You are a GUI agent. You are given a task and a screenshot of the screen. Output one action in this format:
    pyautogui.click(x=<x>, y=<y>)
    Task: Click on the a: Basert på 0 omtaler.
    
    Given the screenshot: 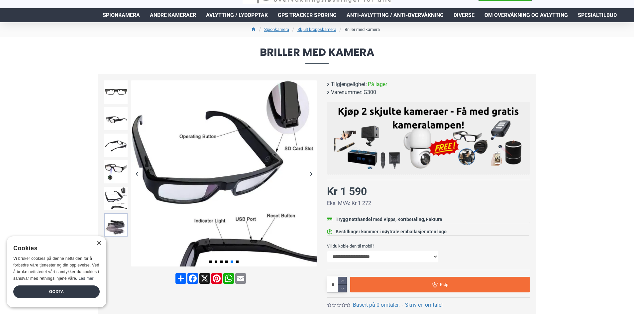 What is the action you would take?
    pyautogui.click(x=376, y=305)
    